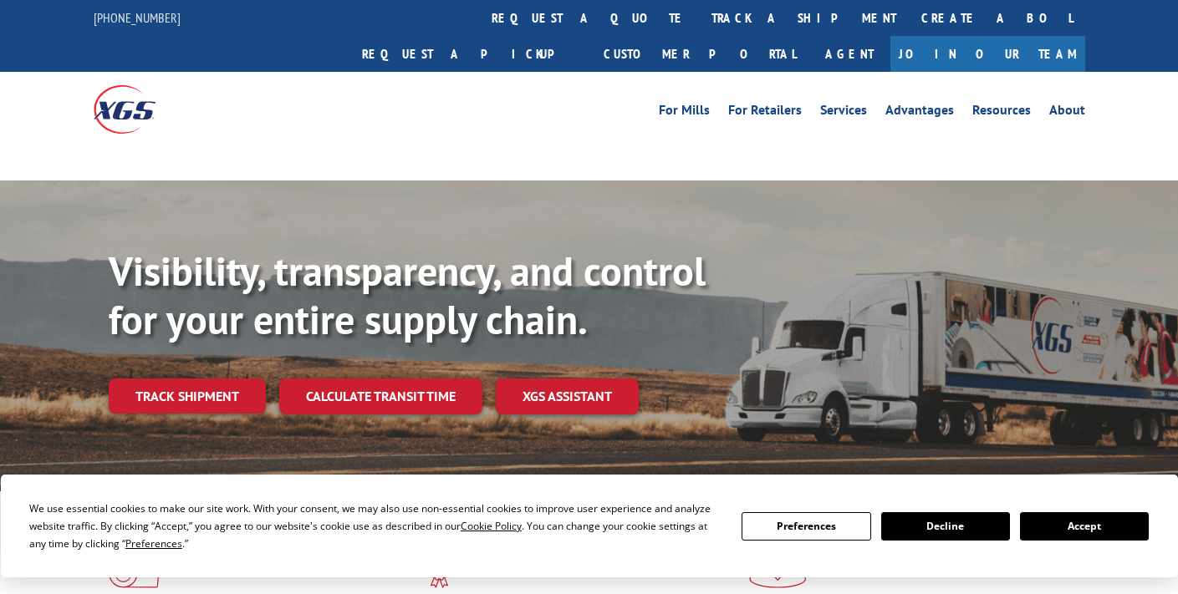  What do you see at coordinates (1084, 527) in the screenshot?
I see `button: Accept` at bounding box center [1084, 527].